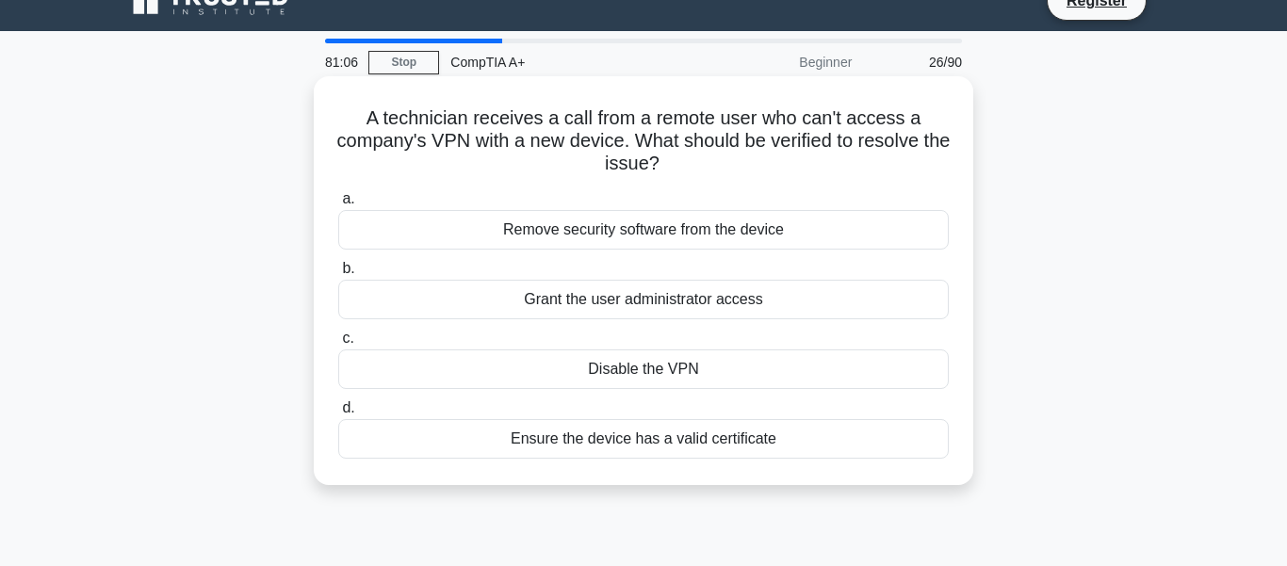  I want to click on div: Grant the user administrator access, so click(644, 300).